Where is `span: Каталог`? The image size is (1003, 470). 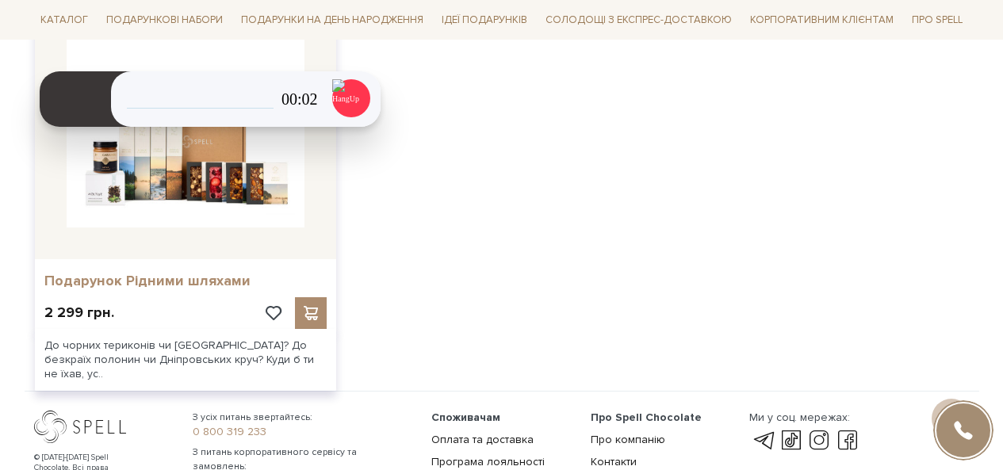
span: Каталог is located at coordinates (64, 20).